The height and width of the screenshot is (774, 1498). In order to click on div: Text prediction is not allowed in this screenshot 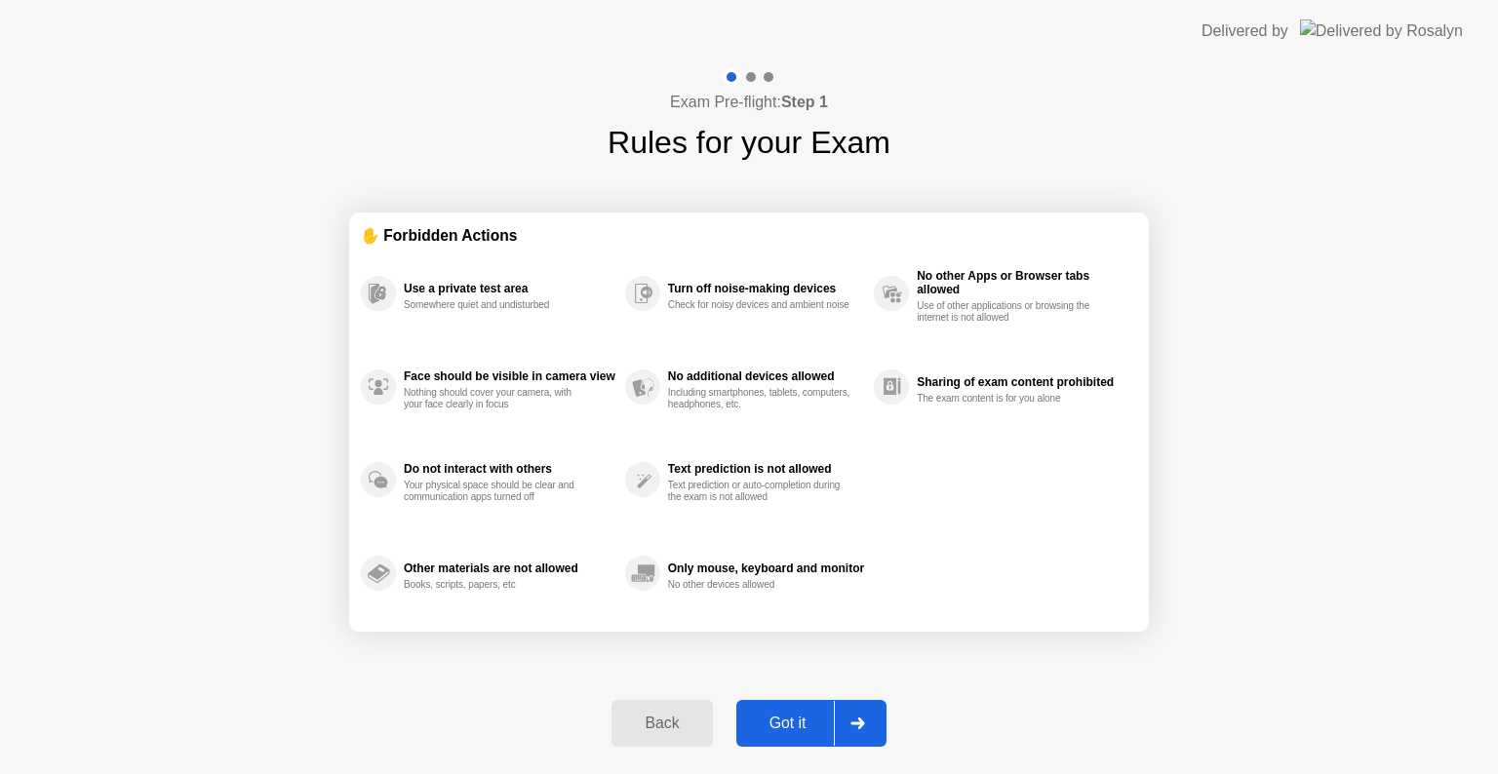, I will do `click(766, 469)`.